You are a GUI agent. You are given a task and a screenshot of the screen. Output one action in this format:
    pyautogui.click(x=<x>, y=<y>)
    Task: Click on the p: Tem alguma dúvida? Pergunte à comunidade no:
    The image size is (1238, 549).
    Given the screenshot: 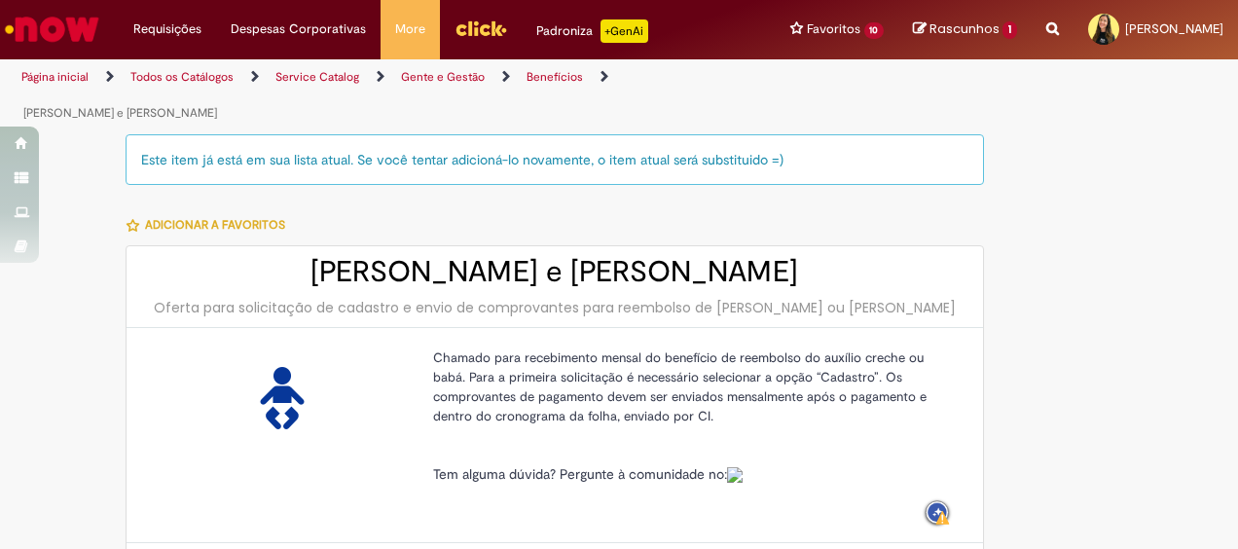 What is the action you would take?
    pyautogui.click(x=691, y=474)
    